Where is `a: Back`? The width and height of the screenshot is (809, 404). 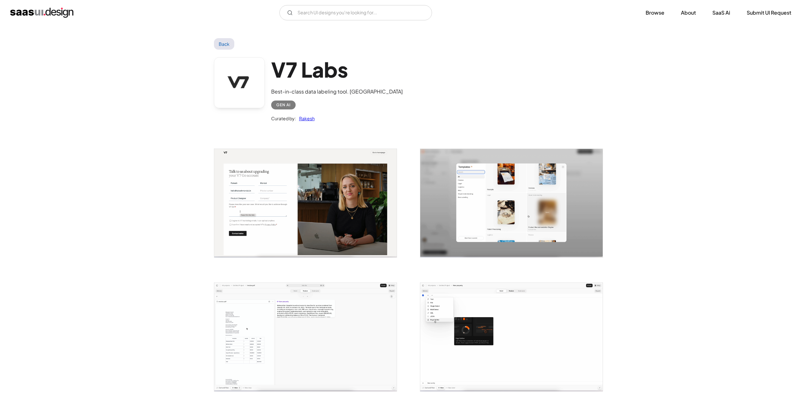
a: Back is located at coordinates (224, 44).